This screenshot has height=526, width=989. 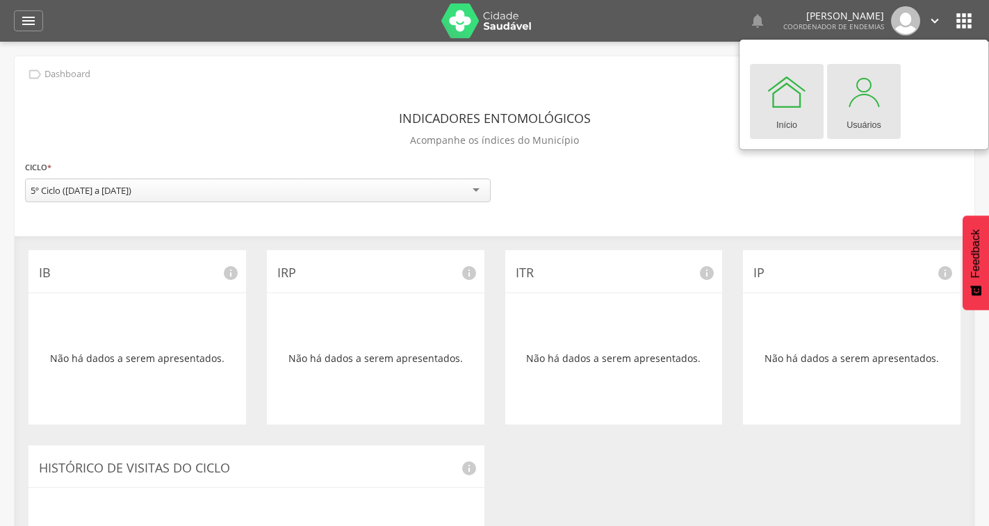 What do you see at coordinates (833, 26) in the screenshot?
I see `span: Coordenador de Endemias` at bounding box center [833, 26].